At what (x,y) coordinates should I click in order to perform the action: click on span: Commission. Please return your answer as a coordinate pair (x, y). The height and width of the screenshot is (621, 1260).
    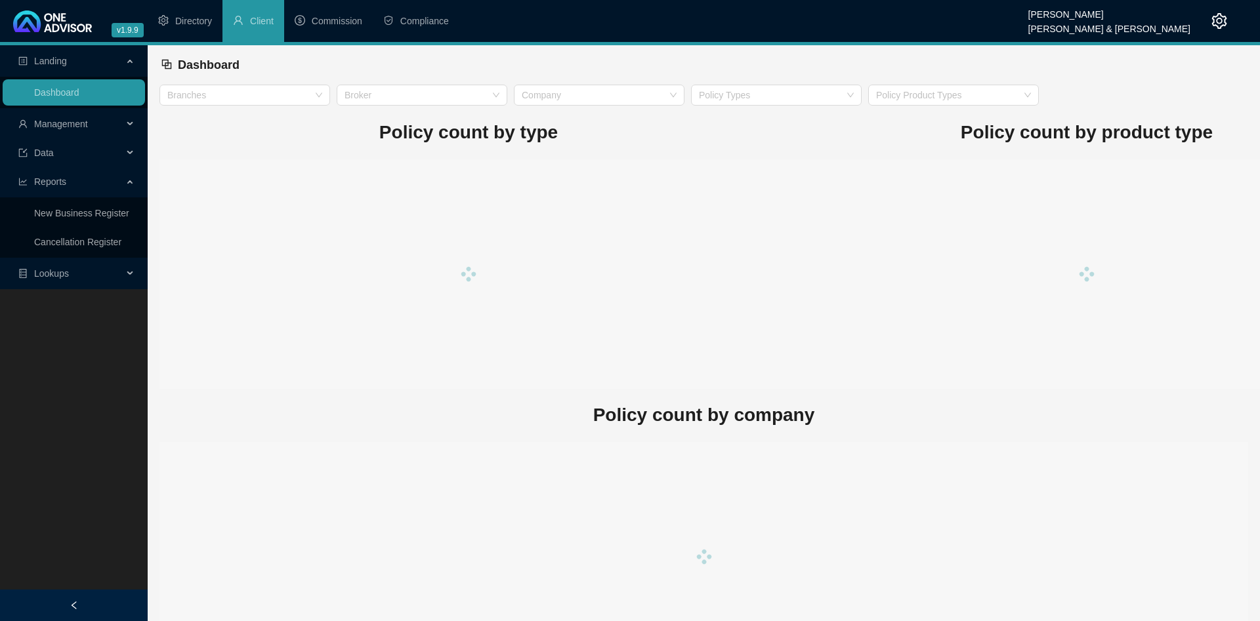
    Looking at the image, I should click on (337, 21).